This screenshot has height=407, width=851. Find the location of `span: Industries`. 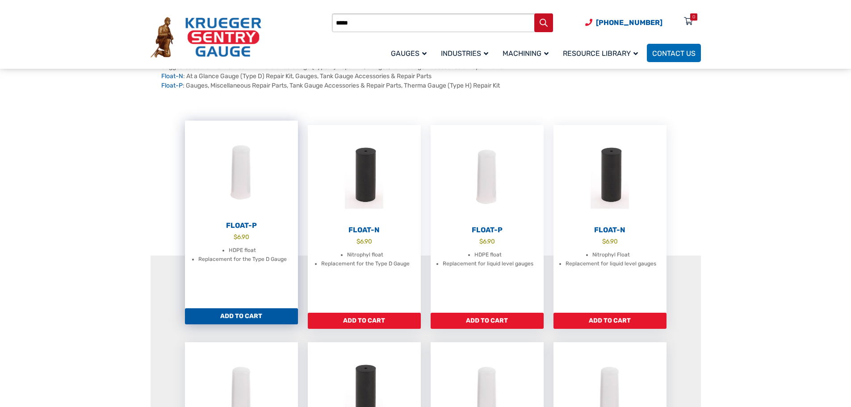

span: Industries is located at coordinates (464, 53).